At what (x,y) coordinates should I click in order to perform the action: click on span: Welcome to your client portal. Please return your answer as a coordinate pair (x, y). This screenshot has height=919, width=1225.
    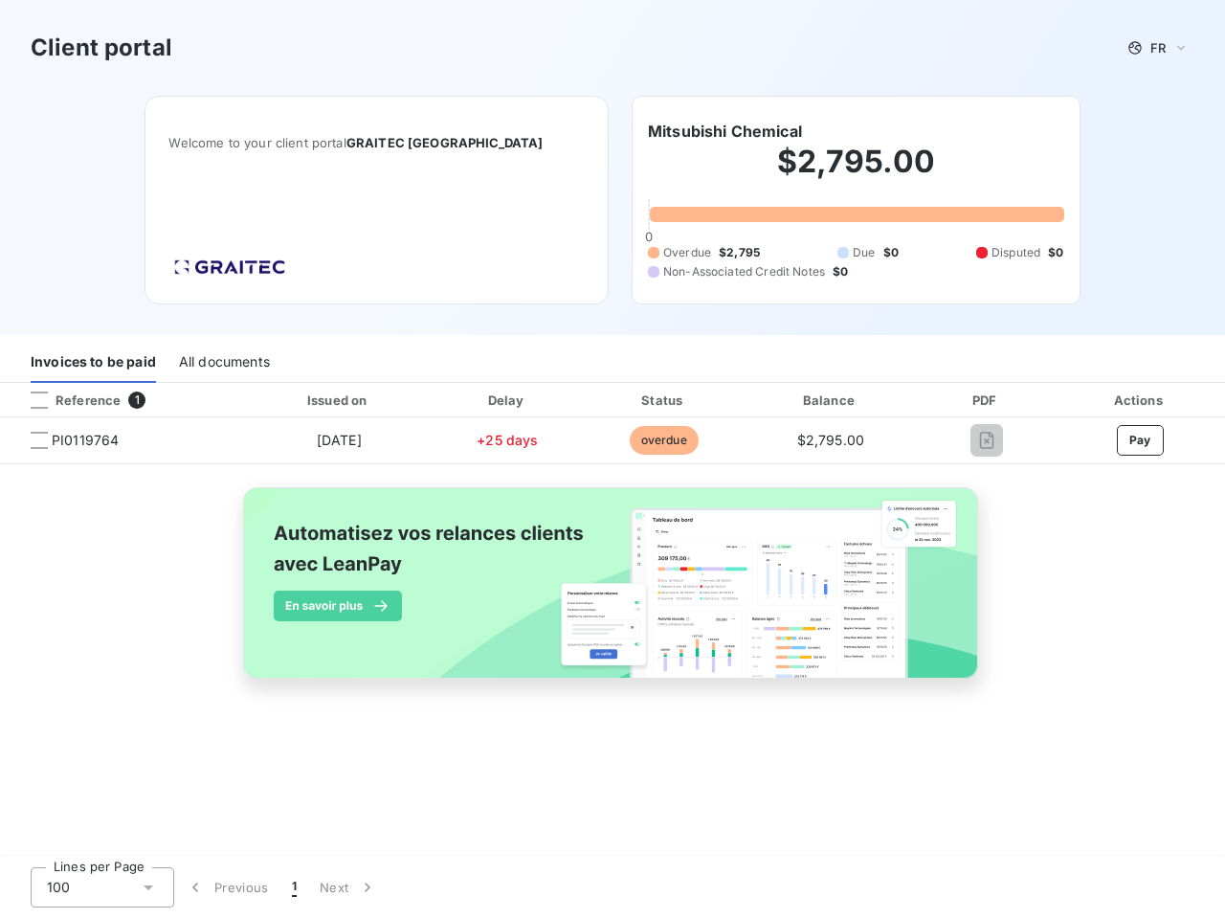
    Looking at the image, I should click on (376, 143).